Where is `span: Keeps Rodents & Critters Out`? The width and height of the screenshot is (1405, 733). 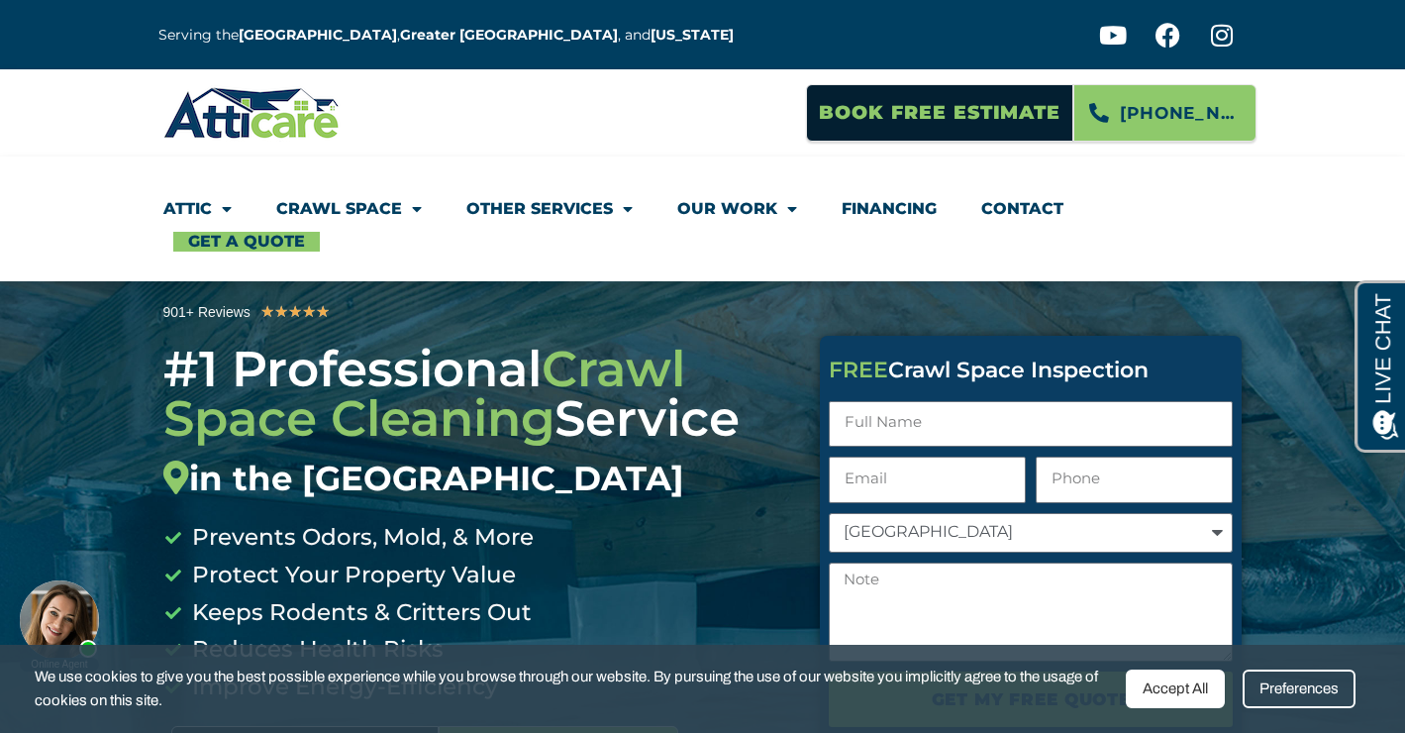
span: Keeps Rodents & Critters Out is located at coordinates (359, 613).